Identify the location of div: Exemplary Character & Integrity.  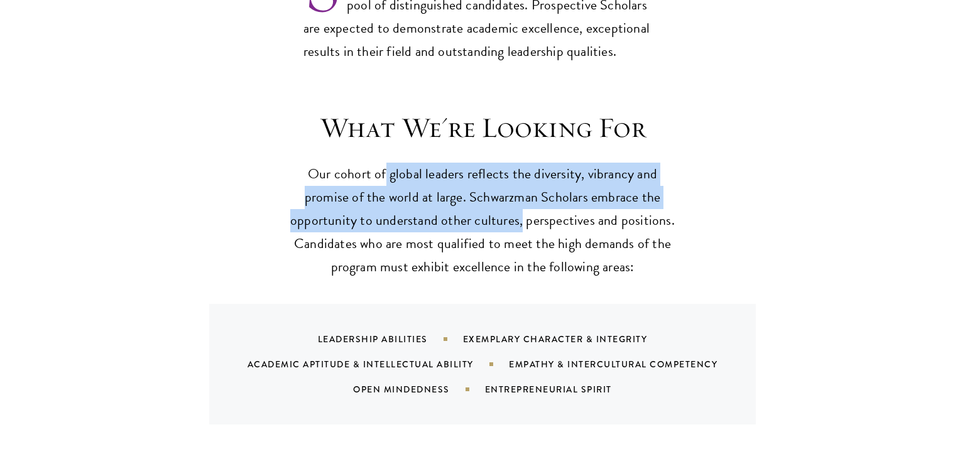
(571, 339).